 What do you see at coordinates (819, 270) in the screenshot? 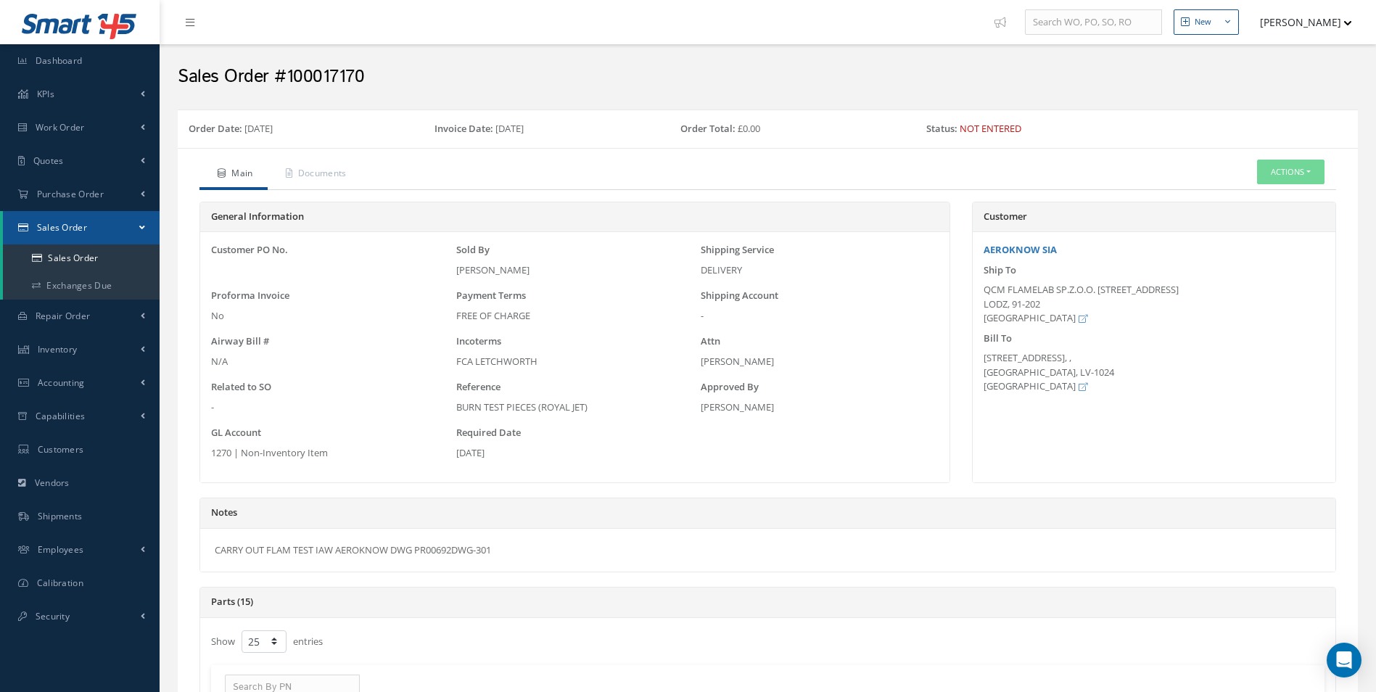
I see `div: DELIVERY` at bounding box center [819, 270].